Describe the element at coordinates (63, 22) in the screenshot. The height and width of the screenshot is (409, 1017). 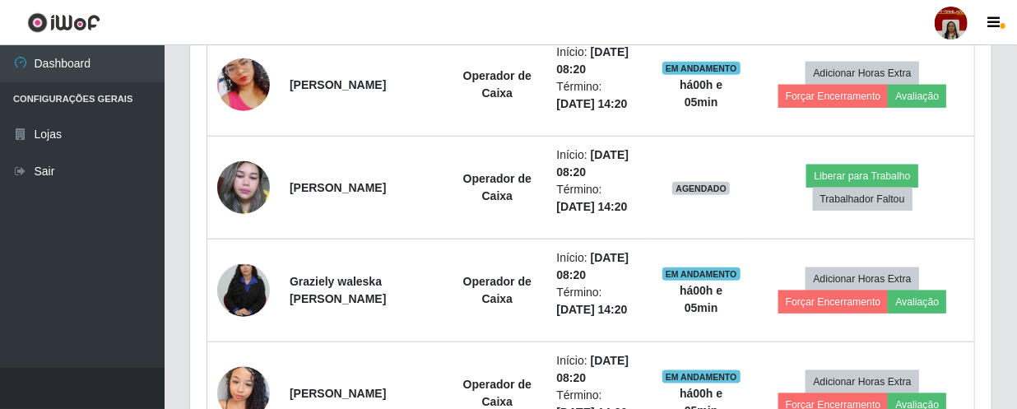
I see `img: CoreUI Logo` at that location.